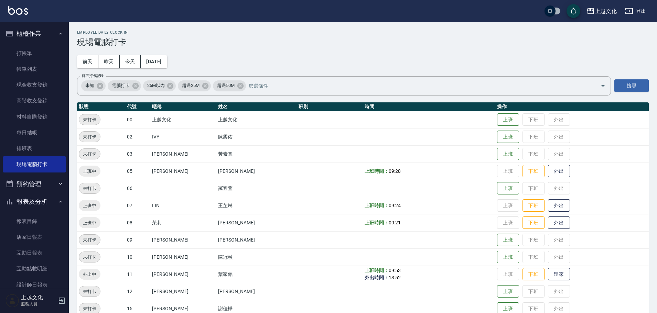  What do you see at coordinates (109, 62) in the screenshot?
I see `button: 昨天` at bounding box center [109, 62].